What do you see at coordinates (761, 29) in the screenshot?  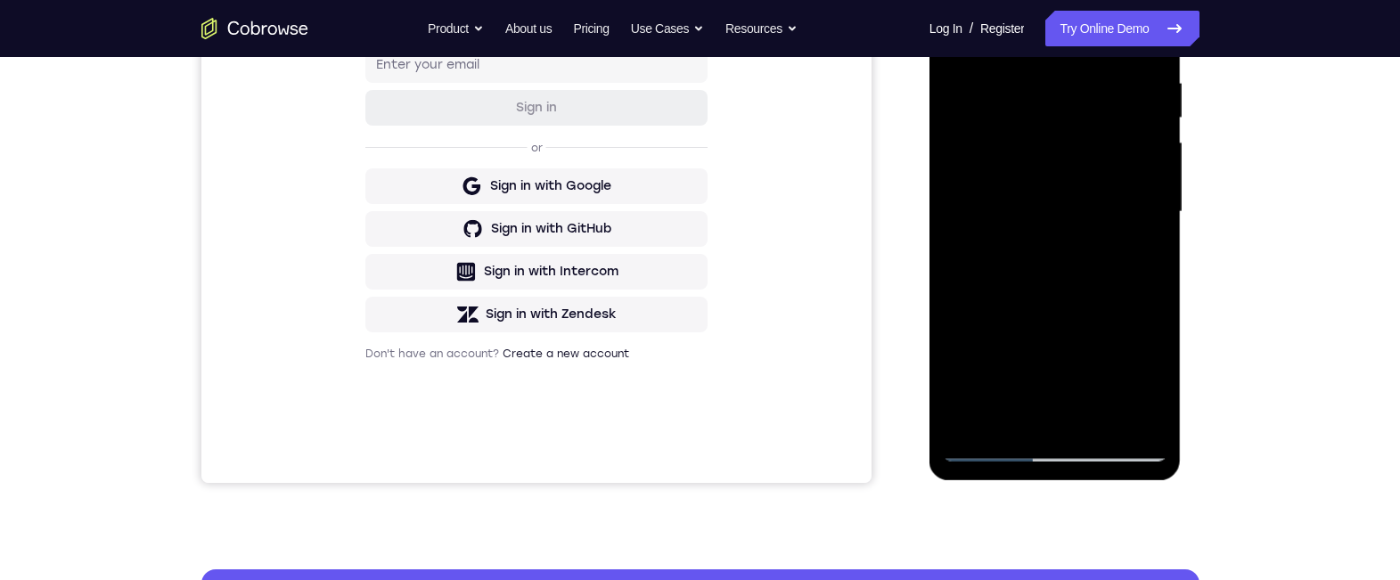 I see `button: Resources` at bounding box center [761, 29].